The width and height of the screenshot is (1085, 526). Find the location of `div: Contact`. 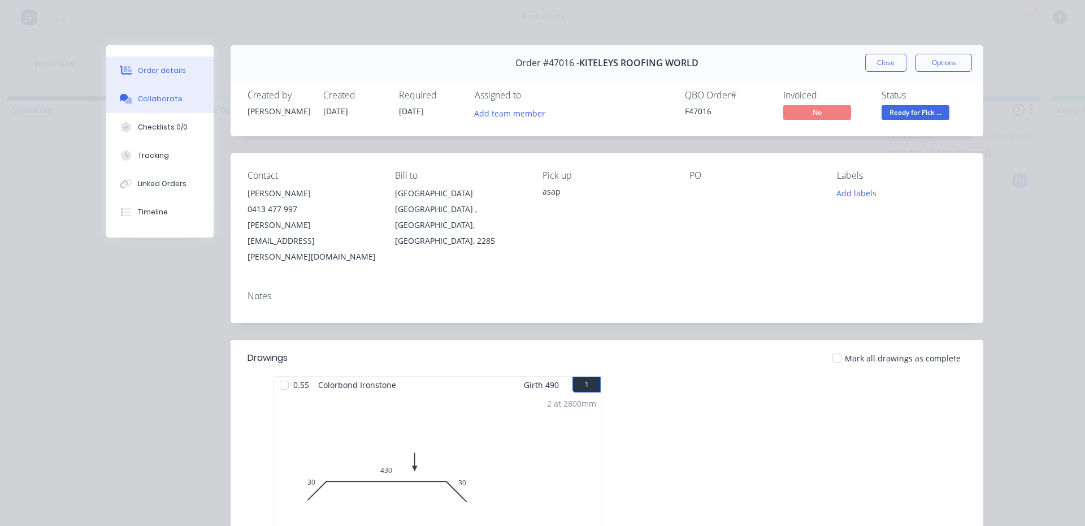

div: Contact is located at coordinates (312, 175).